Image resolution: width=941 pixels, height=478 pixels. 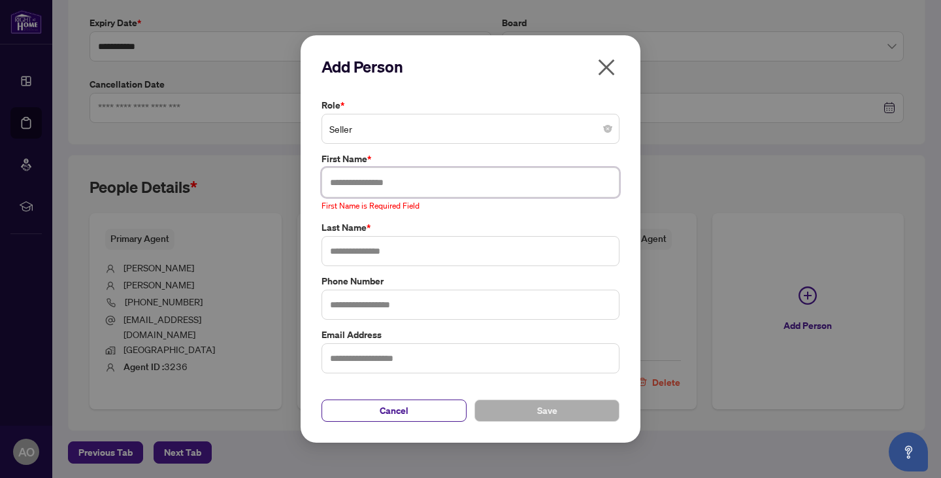 I want to click on label: First Name, so click(x=470, y=159).